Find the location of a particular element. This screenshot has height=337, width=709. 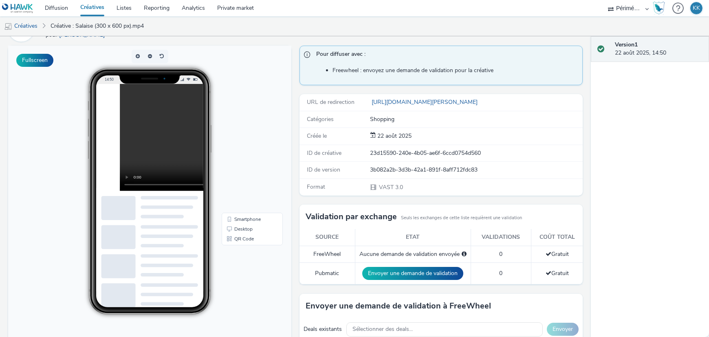

th: Coût total is located at coordinates (557, 237).